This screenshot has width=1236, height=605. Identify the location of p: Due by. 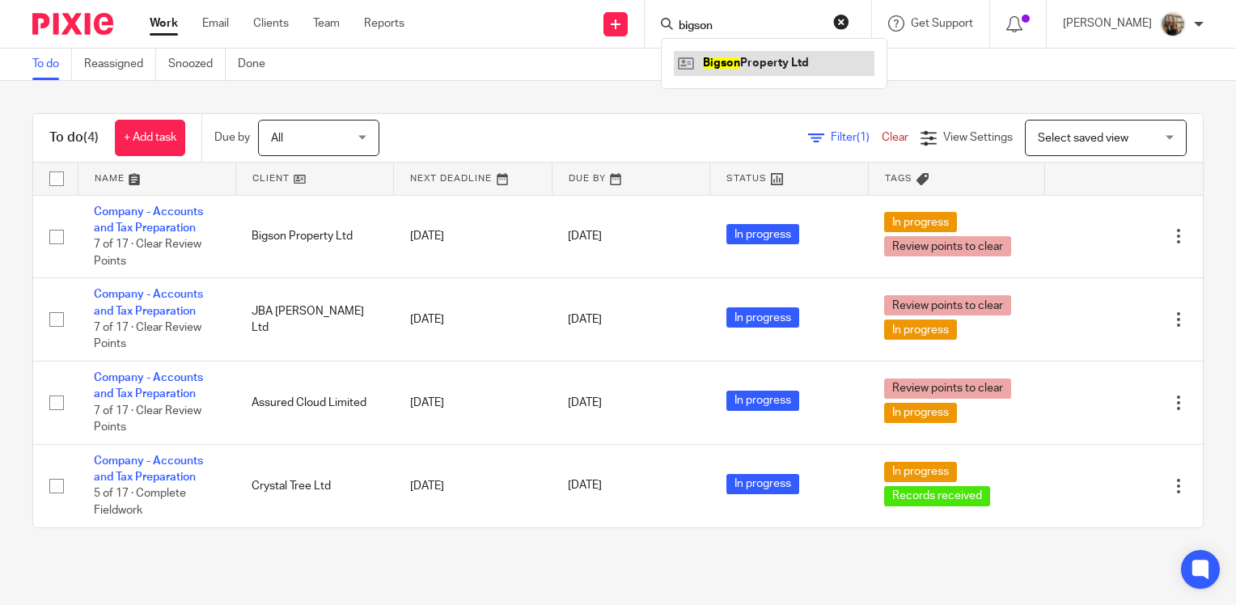
(232, 137).